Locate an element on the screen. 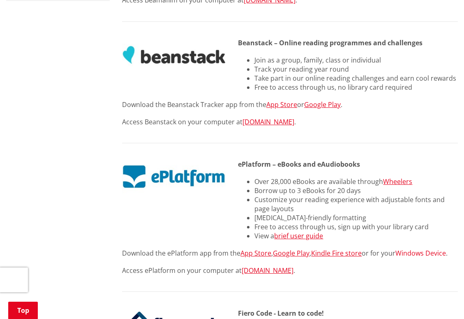 The width and height of the screenshot is (464, 319). img: beanstack is located at coordinates (174, 55).